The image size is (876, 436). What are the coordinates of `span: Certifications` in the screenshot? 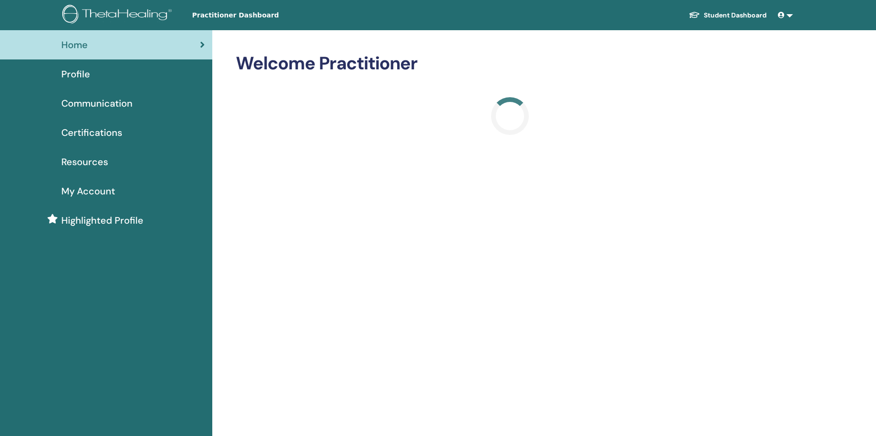 It's located at (92, 133).